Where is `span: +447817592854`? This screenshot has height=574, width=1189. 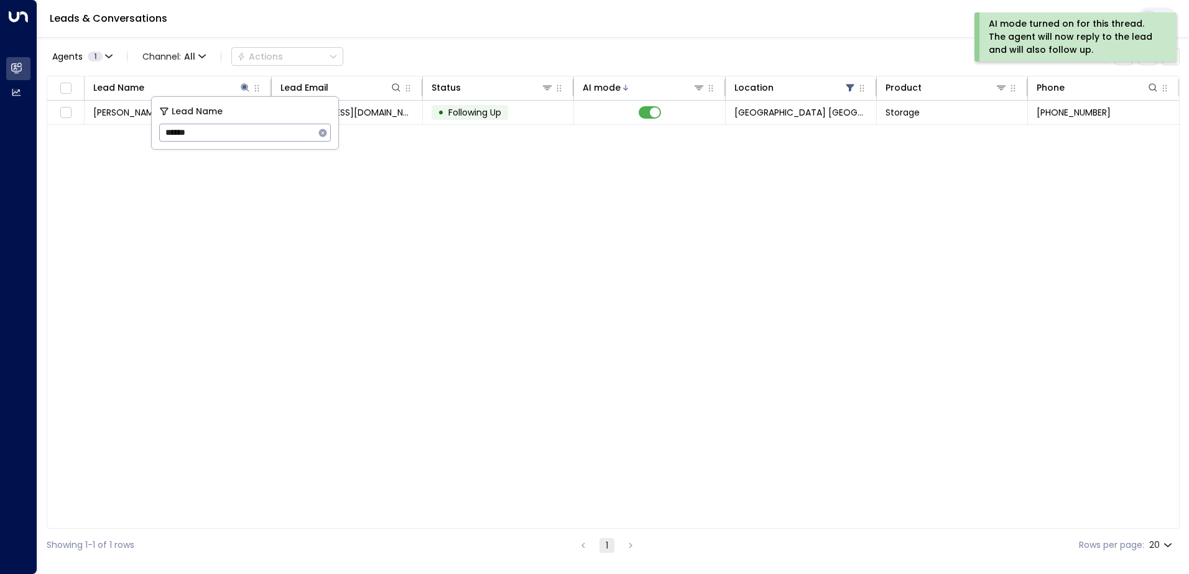 span: +447817592854 is located at coordinates (1073, 113).